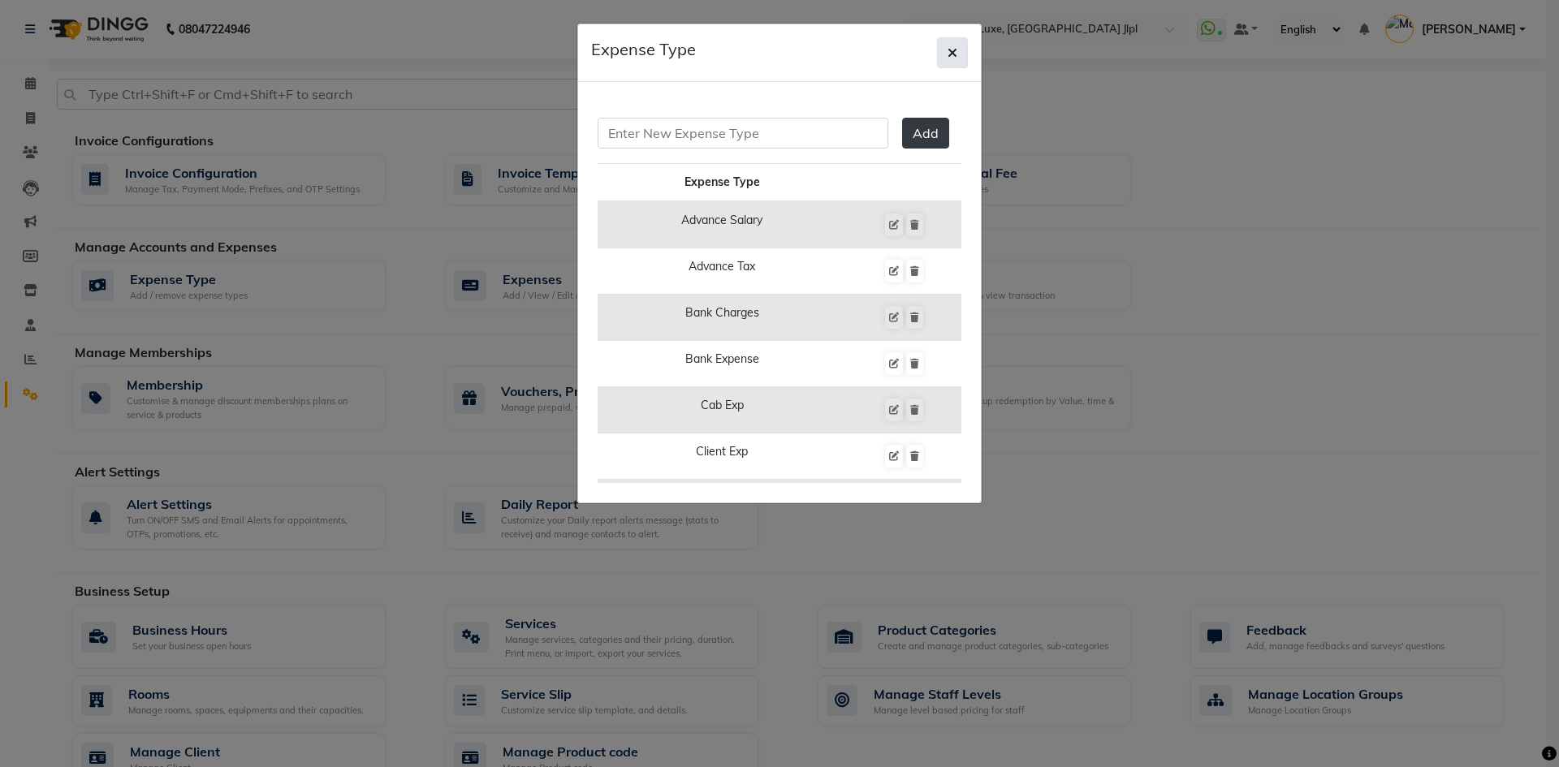 This screenshot has height=767, width=1559. Describe the element at coordinates (722, 318) in the screenshot. I see `td: Bank Charges` at that location.